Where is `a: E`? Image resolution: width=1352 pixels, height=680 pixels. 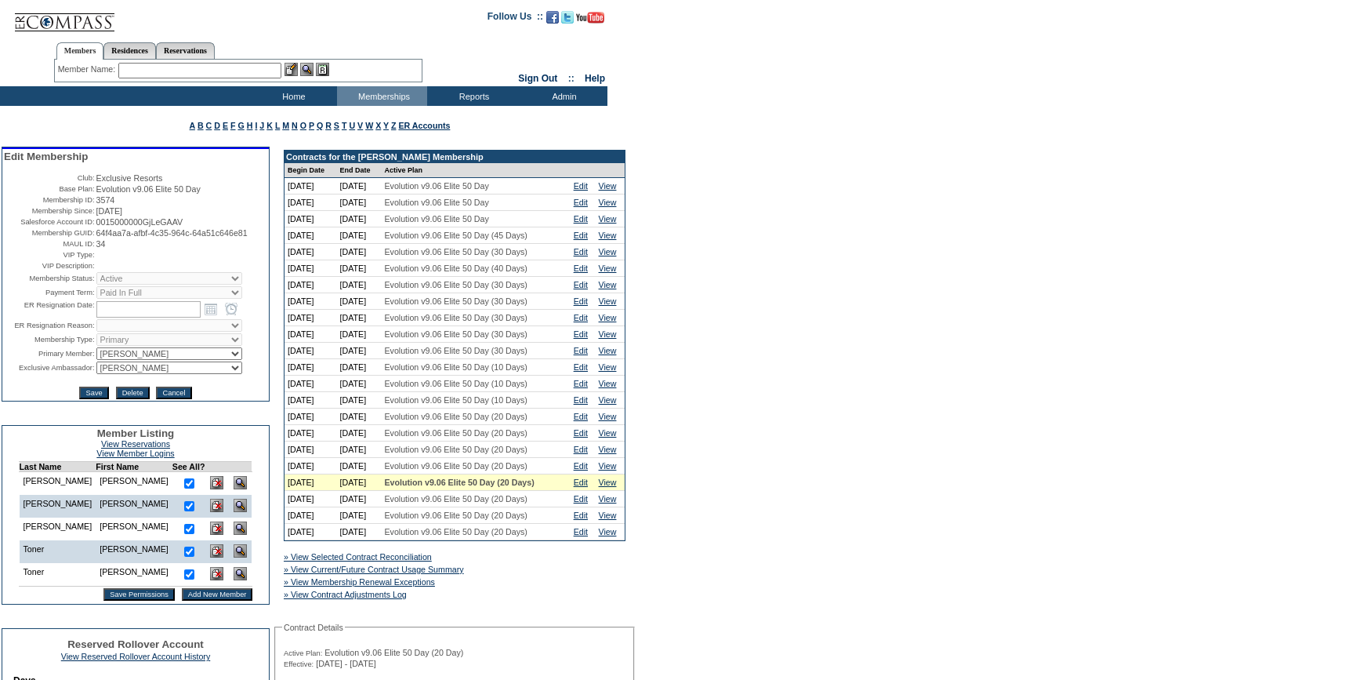
a: E is located at coordinates (225, 125).